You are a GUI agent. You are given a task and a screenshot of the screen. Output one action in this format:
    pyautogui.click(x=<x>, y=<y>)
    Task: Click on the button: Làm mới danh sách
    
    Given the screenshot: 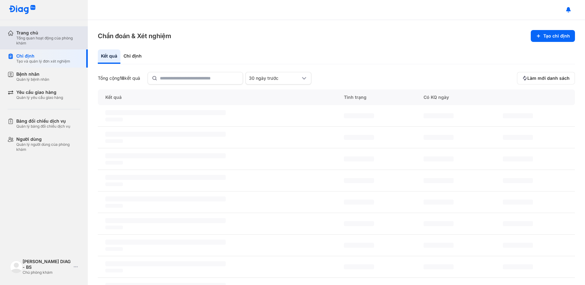 What is the action you would take?
    pyautogui.click(x=546, y=78)
    